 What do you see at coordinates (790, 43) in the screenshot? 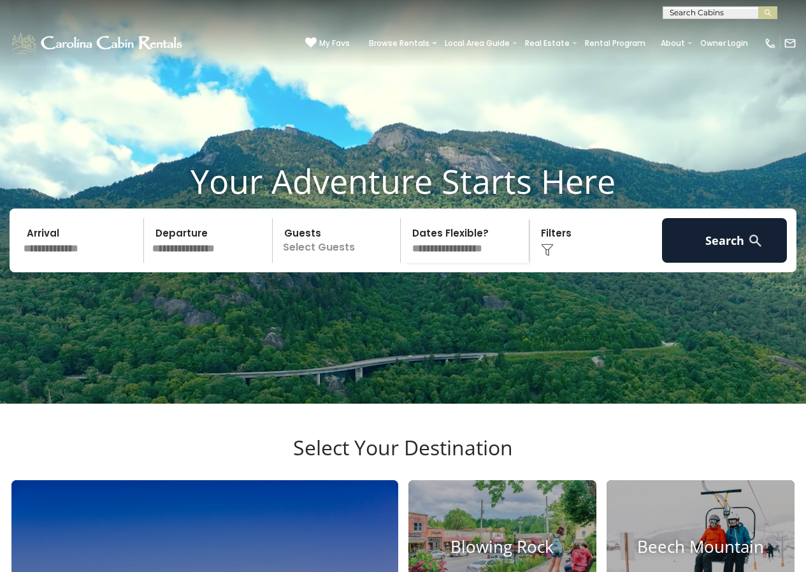
I see `img: mail-regular-white.png` at bounding box center [790, 43].